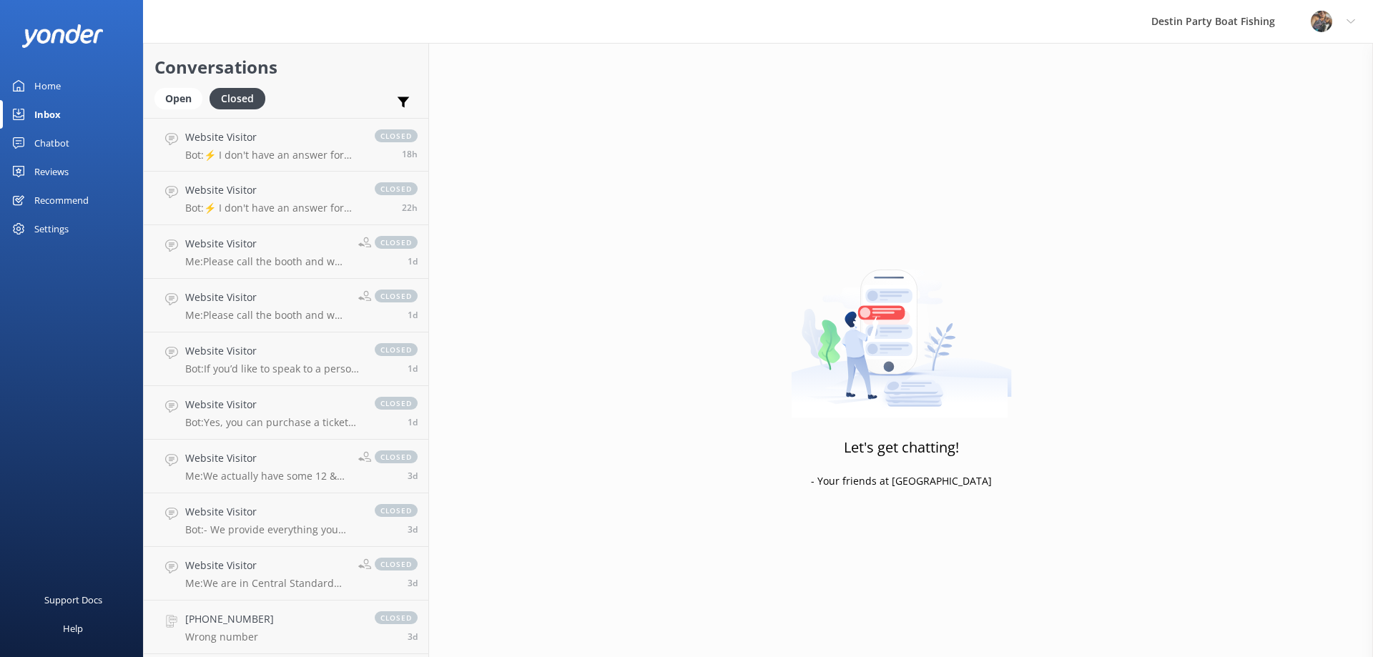 The width and height of the screenshot is (1373, 657). Describe the element at coordinates (51, 143) in the screenshot. I see `div: Chatbot` at that location.